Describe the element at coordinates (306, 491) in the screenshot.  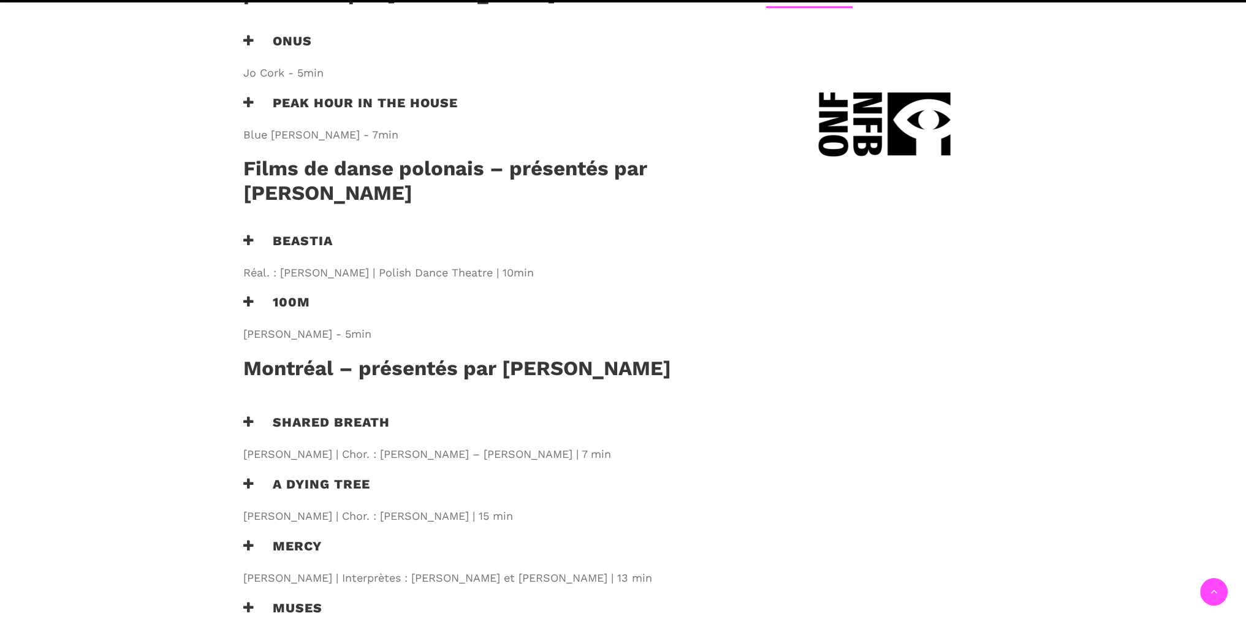
I see `h3: A Dying Tree` at that location.